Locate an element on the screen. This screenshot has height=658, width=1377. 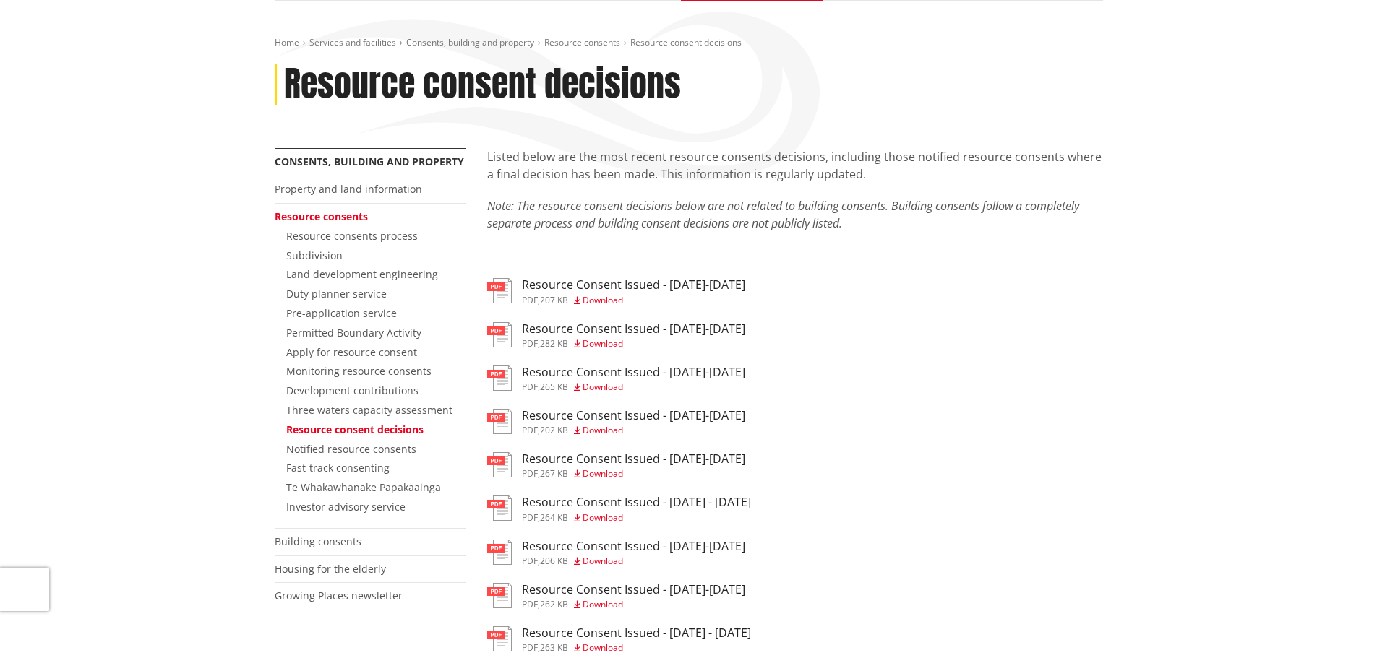
p: Listed below are the most recent resource consents decisions, including those notified resource c... is located at coordinates (795, 166).